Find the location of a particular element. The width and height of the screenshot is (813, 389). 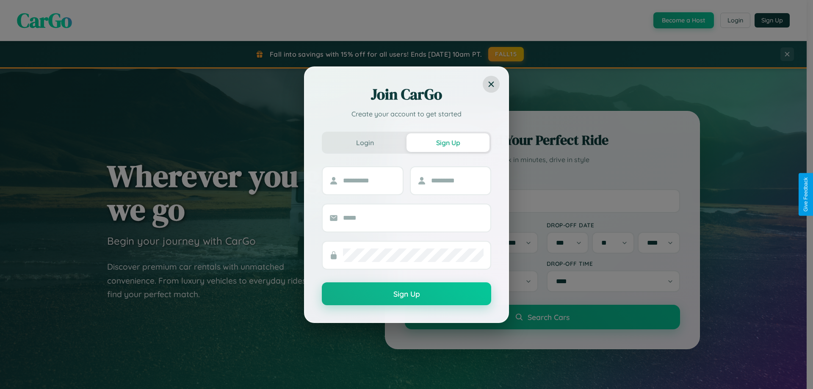

h2: Join CarGo is located at coordinates (406, 94).